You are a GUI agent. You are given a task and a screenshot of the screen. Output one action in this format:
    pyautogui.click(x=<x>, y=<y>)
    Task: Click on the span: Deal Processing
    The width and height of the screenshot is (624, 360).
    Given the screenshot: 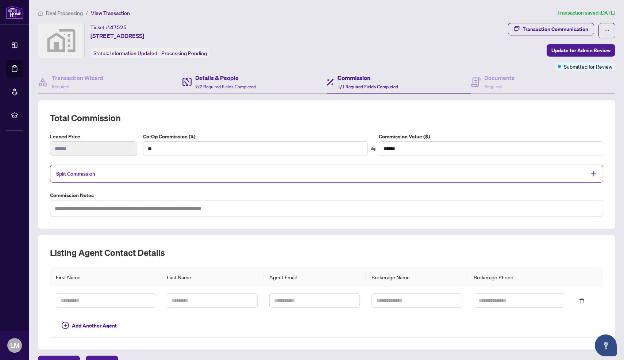 What is the action you would take?
    pyautogui.click(x=64, y=13)
    